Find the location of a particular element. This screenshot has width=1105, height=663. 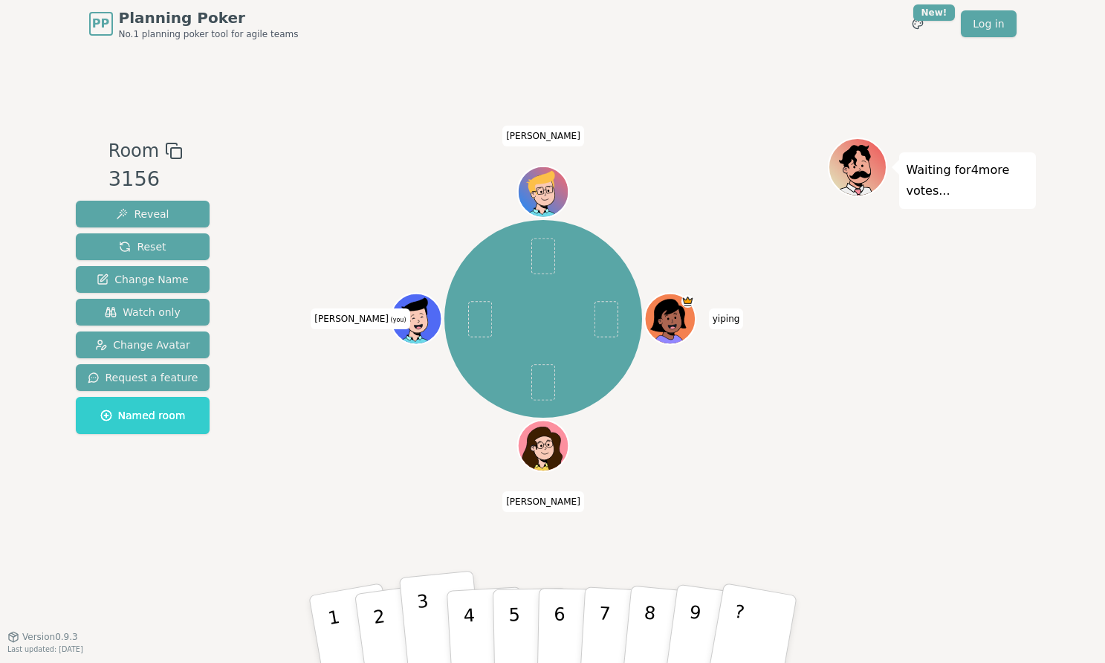

span: Change Avatar is located at coordinates (143, 345).